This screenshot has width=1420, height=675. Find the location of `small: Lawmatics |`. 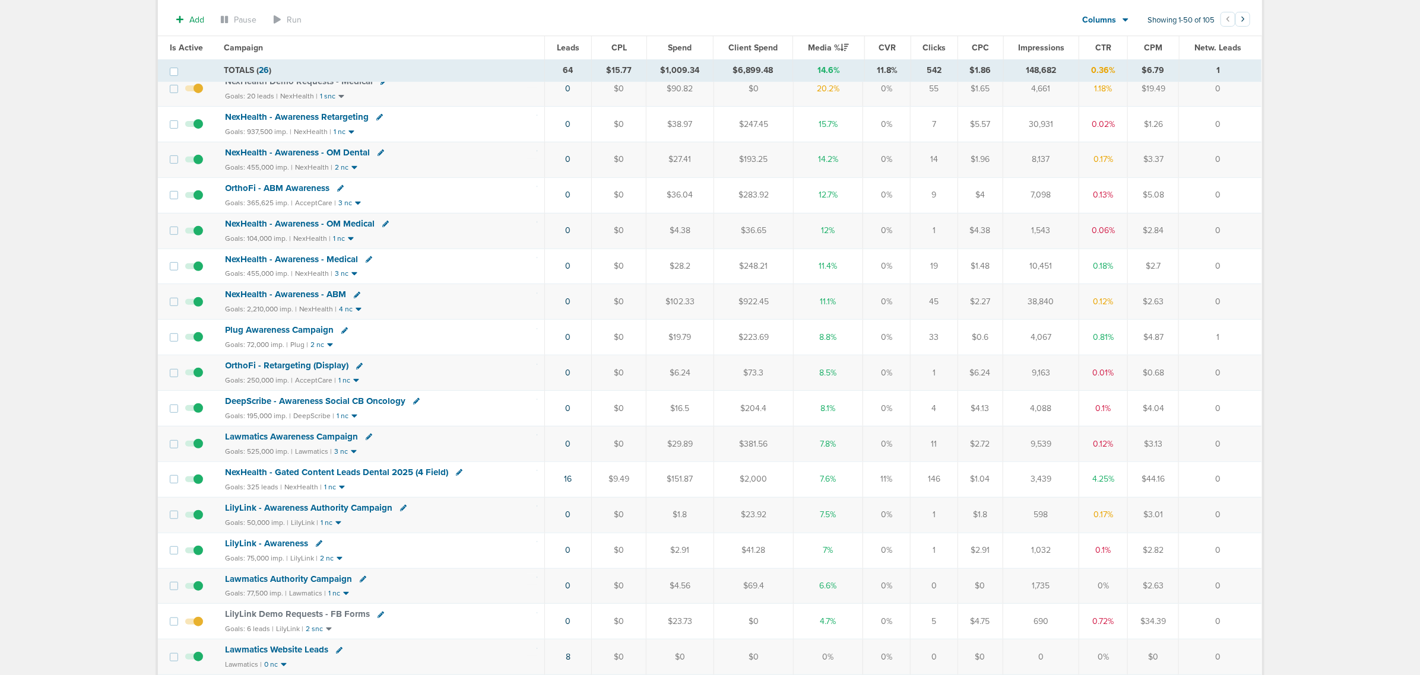

small: Lawmatics | is located at coordinates (314, 452).